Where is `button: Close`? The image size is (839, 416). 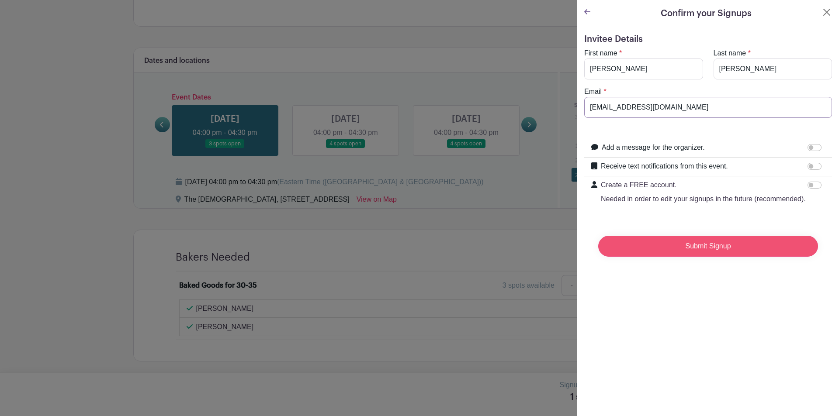
button: Close is located at coordinates (827, 12).